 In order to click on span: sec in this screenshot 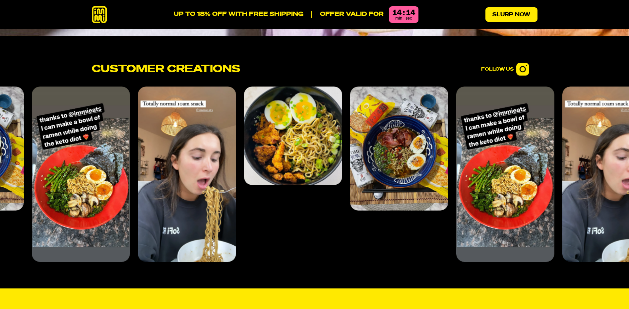, I will do `click(409, 18)`.